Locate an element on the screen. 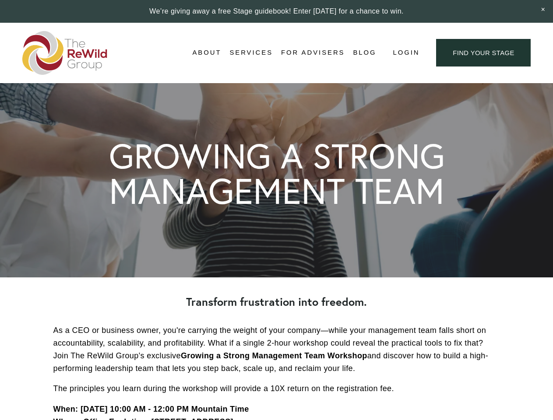 The height and width of the screenshot is (420, 553). a: Blog is located at coordinates (364, 53).